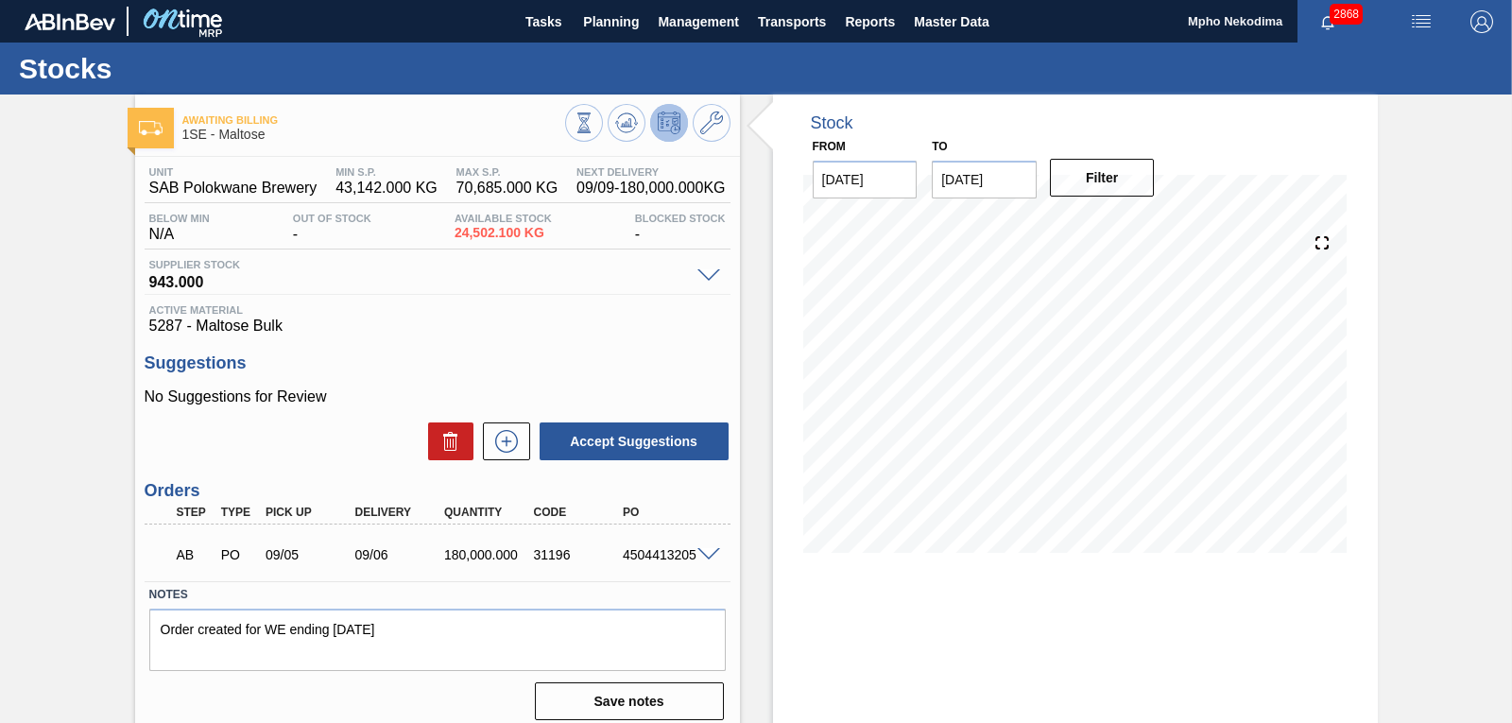 This screenshot has height=723, width=1512. Describe the element at coordinates (387, 172) in the screenshot. I see `span: MIN S.P.` at that location.